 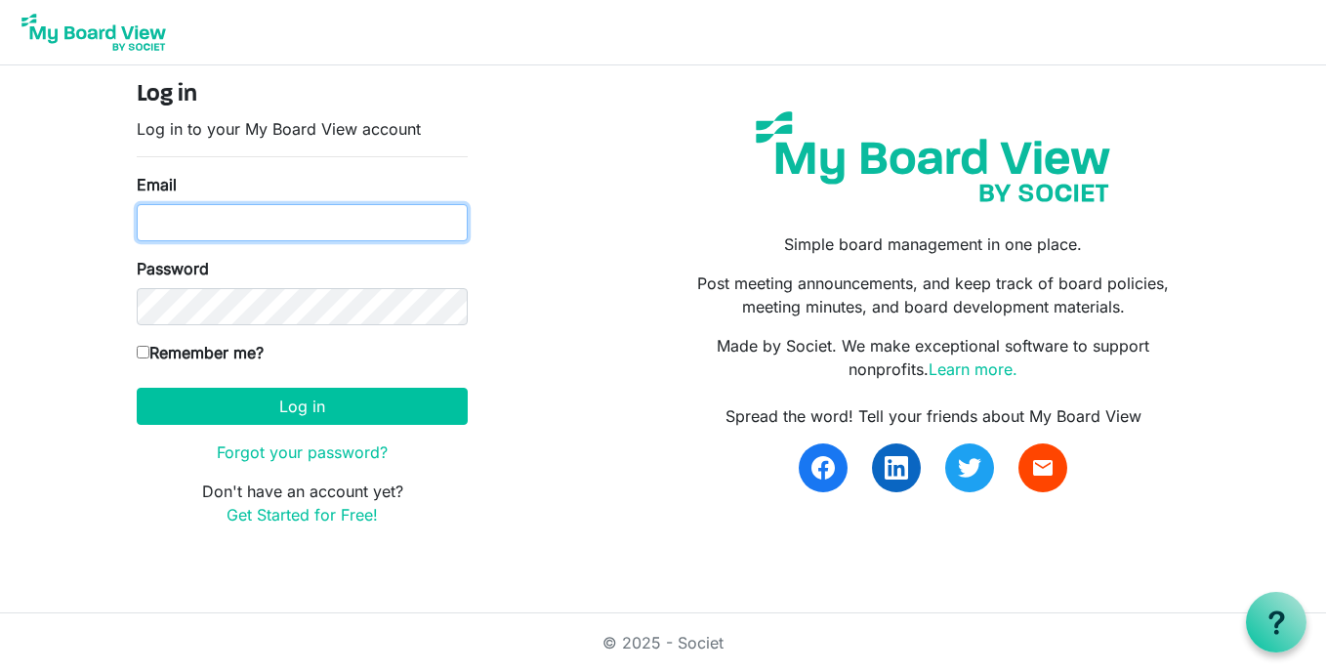 What do you see at coordinates (302, 406) in the screenshot?
I see `button: Log in` at bounding box center [302, 406].